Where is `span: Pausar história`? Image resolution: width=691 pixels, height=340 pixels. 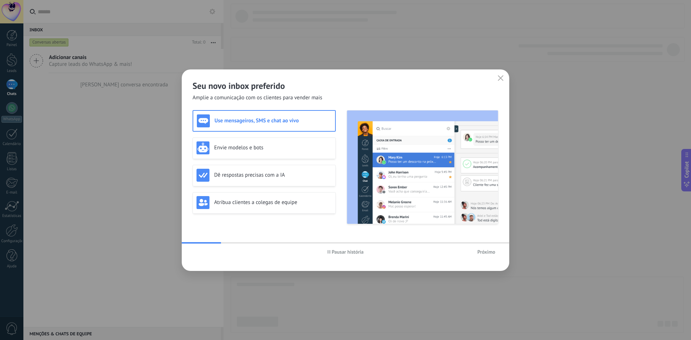
span: Pausar história is located at coordinates (348, 252).